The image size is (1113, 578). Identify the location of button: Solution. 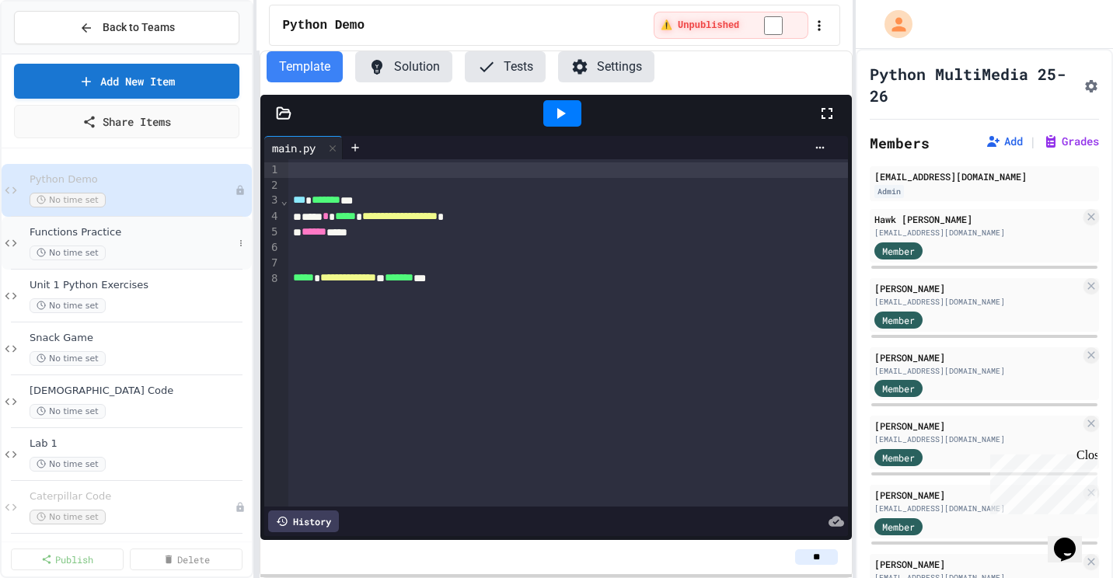
(403, 67).